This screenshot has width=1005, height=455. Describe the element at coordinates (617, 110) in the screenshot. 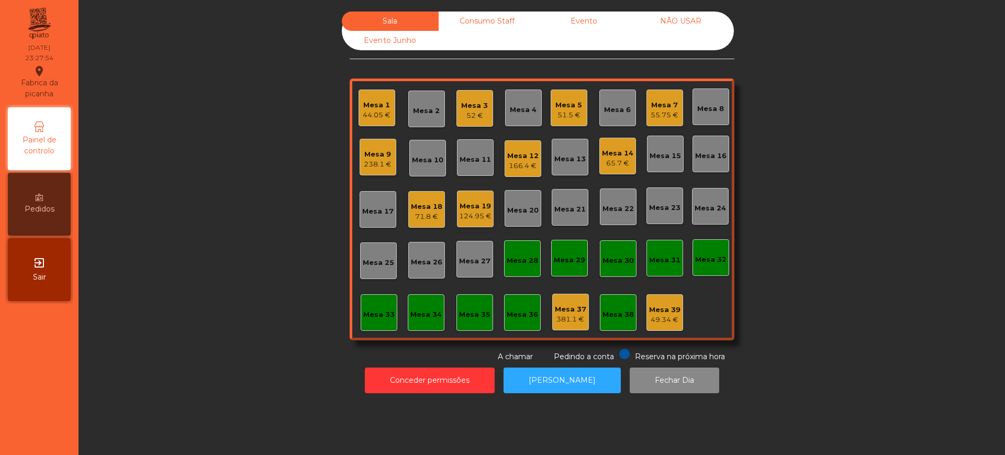

I see `div: Mesa 6` at that location.